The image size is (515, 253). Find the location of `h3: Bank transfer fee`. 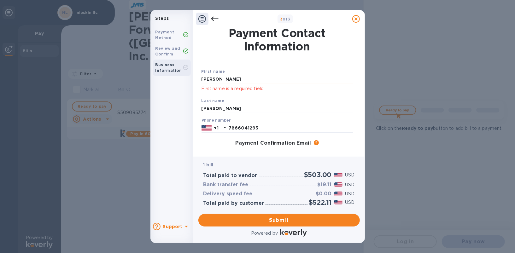

h3: Bank transfer fee is located at coordinates (226, 185).